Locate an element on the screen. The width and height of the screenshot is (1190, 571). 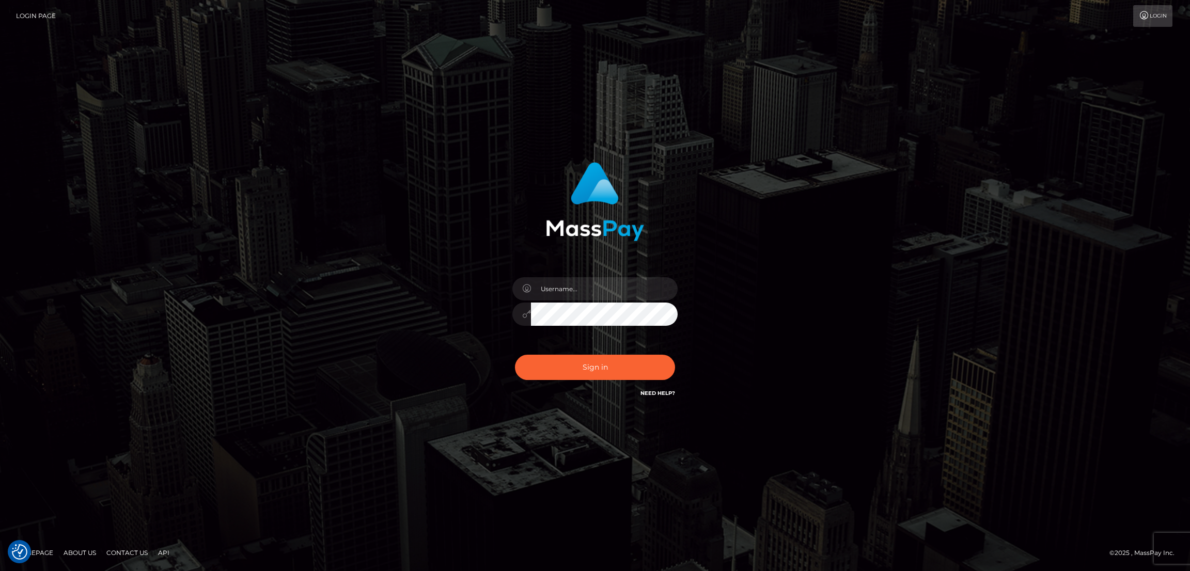
button: Consent Preferences is located at coordinates (20, 552).